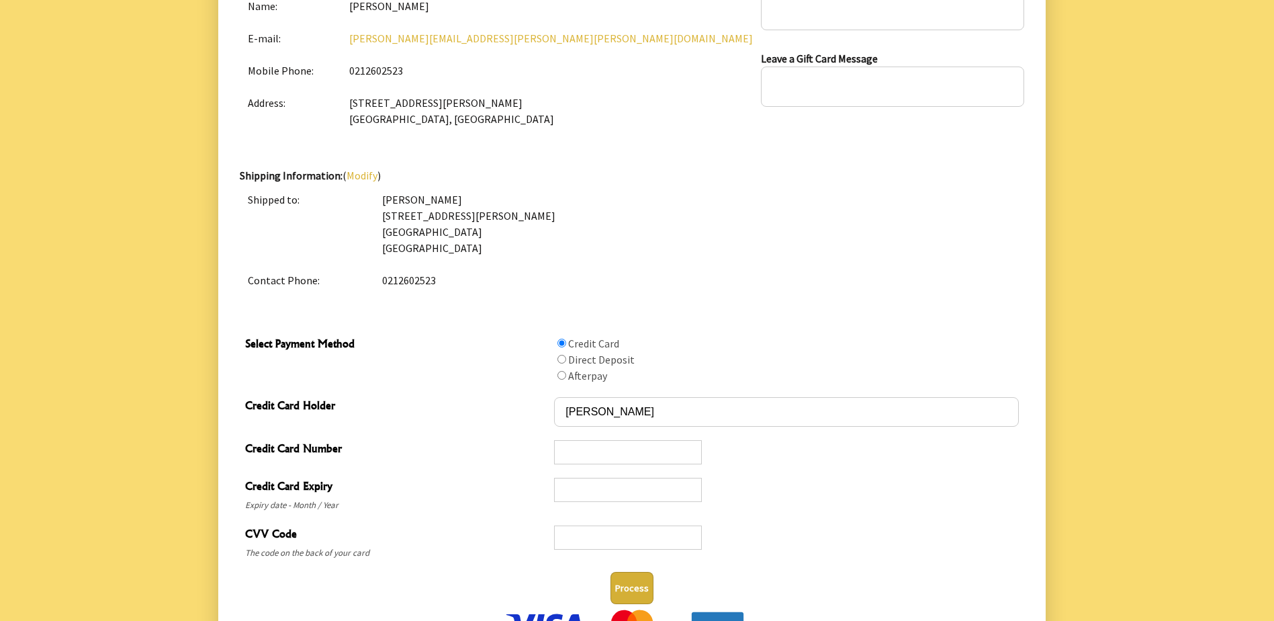 This screenshot has width=1274, height=621. What do you see at coordinates (291, 38) in the screenshot?
I see `td: E-mail:` at bounding box center [291, 38].